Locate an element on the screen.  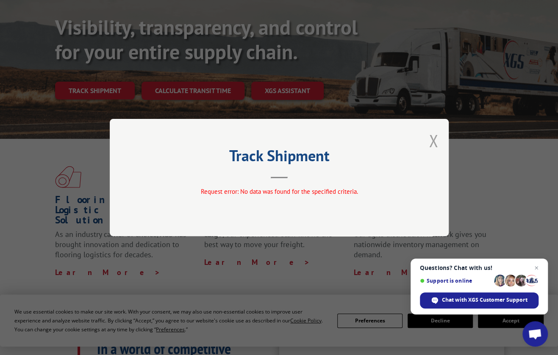
div: Chat with XGS Customer Support is located at coordinates (479, 301).